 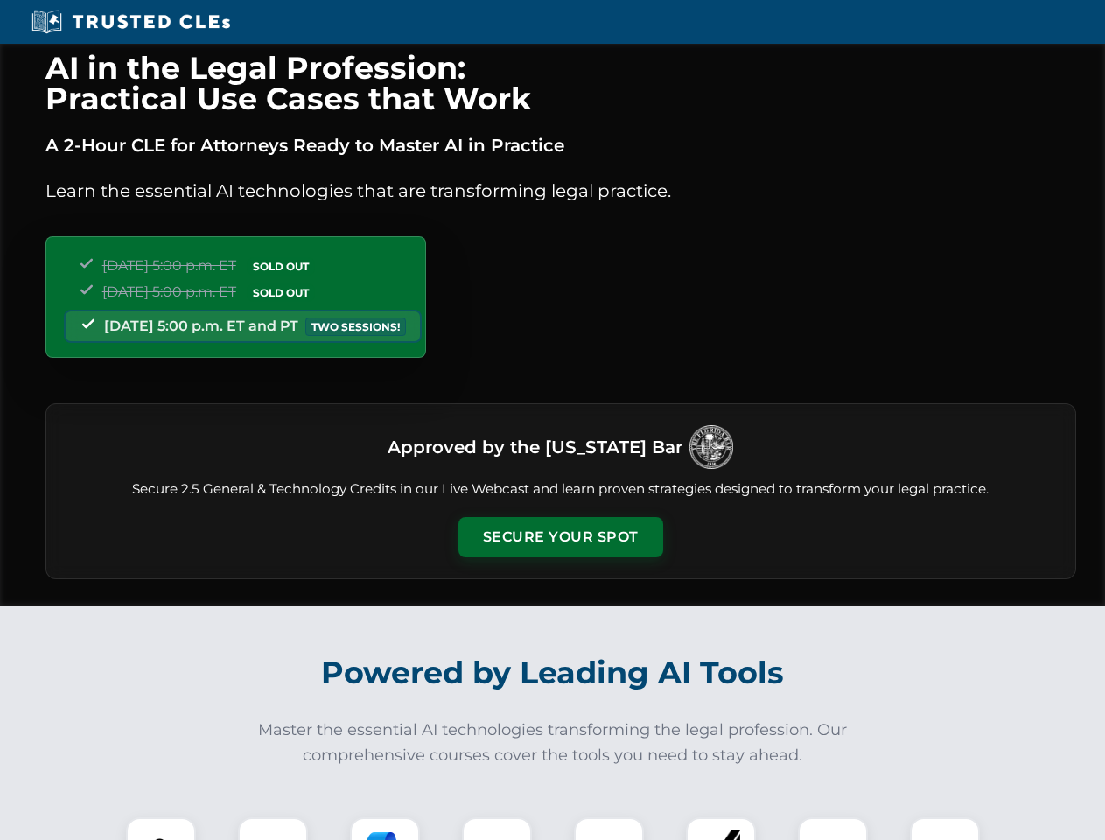 I want to click on img: Logo, so click(x=711, y=447).